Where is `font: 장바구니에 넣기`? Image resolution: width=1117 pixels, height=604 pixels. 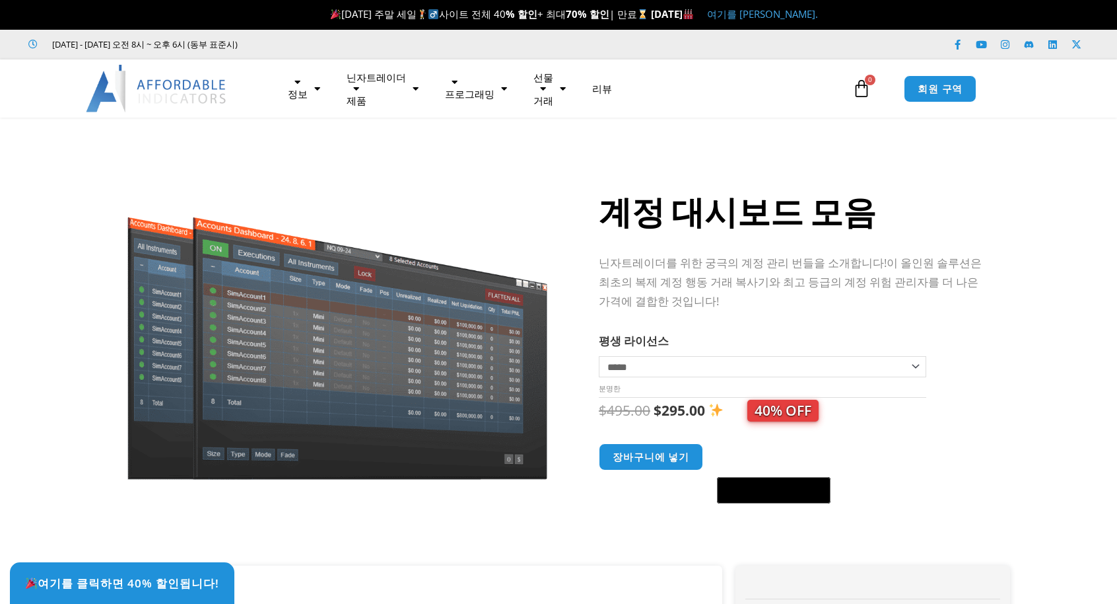
font: 장바구니에 넣기 is located at coordinates (651, 456).